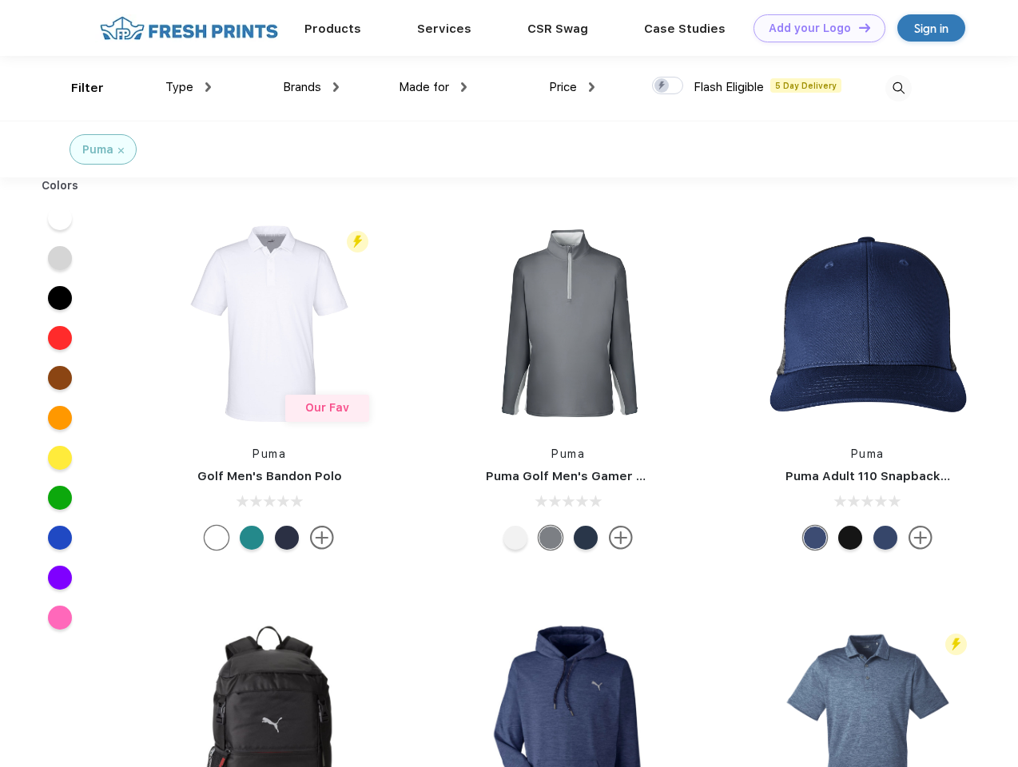 The width and height of the screenshot is (1018, 767). Describe the element at coordinates (332, 29) in the screenshot. I see `a: Products` at that location.